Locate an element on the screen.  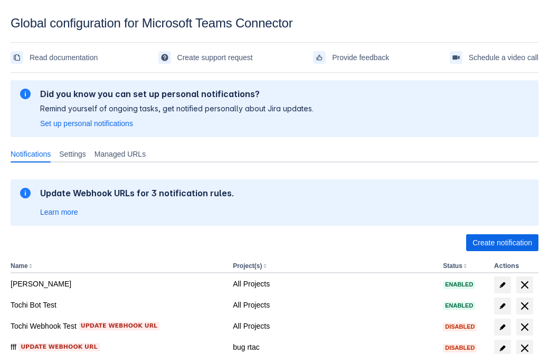
span: support is located at coordinates (165, 58).